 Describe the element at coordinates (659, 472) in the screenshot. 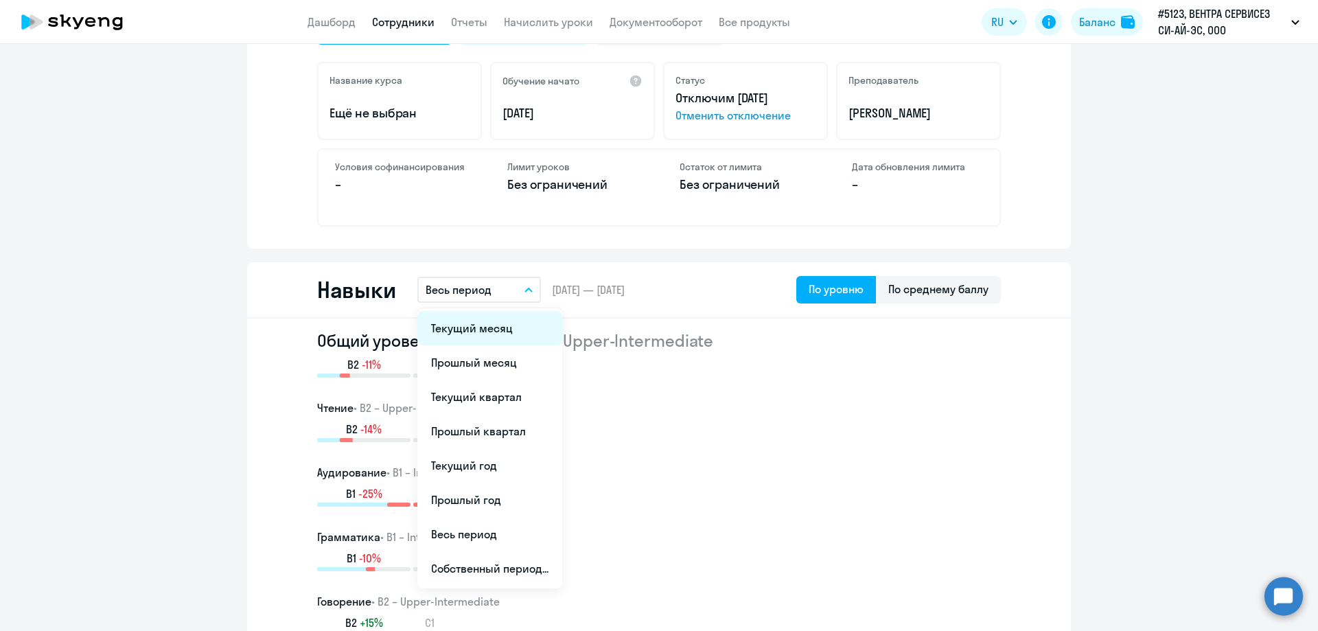

I see `h3: Аудирование` at that location.